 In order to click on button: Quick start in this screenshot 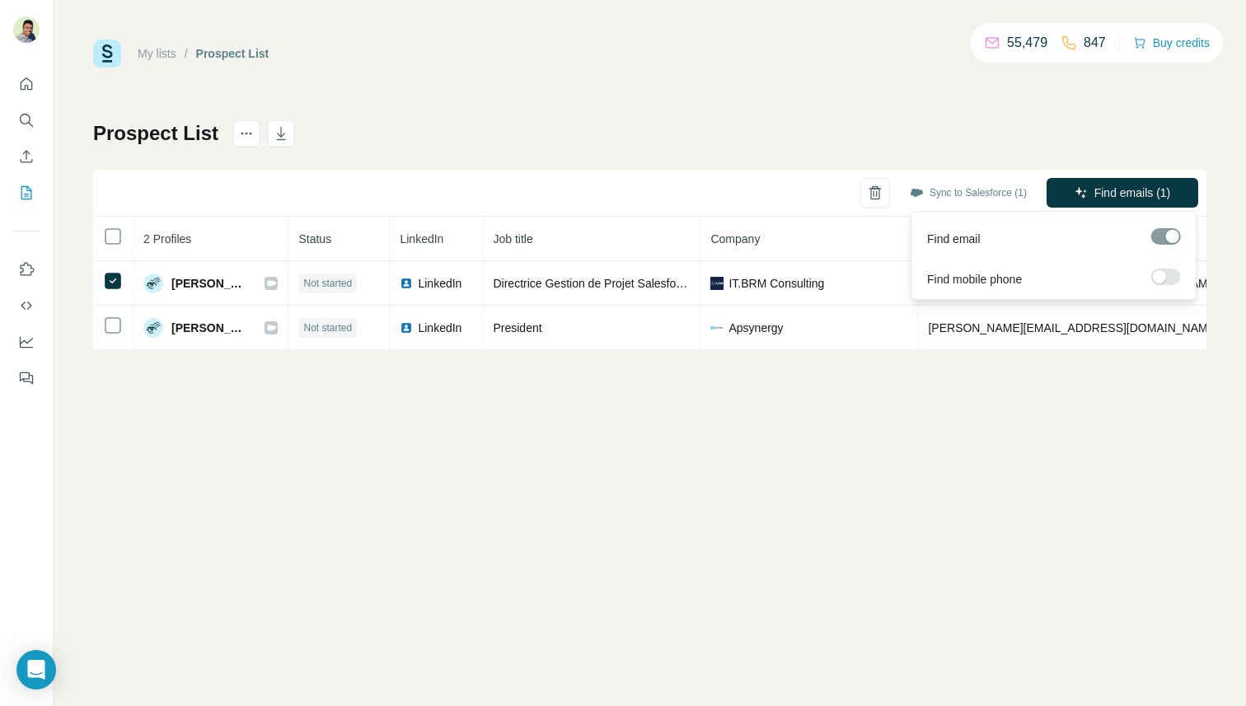, I will do `click(26, 84)`.